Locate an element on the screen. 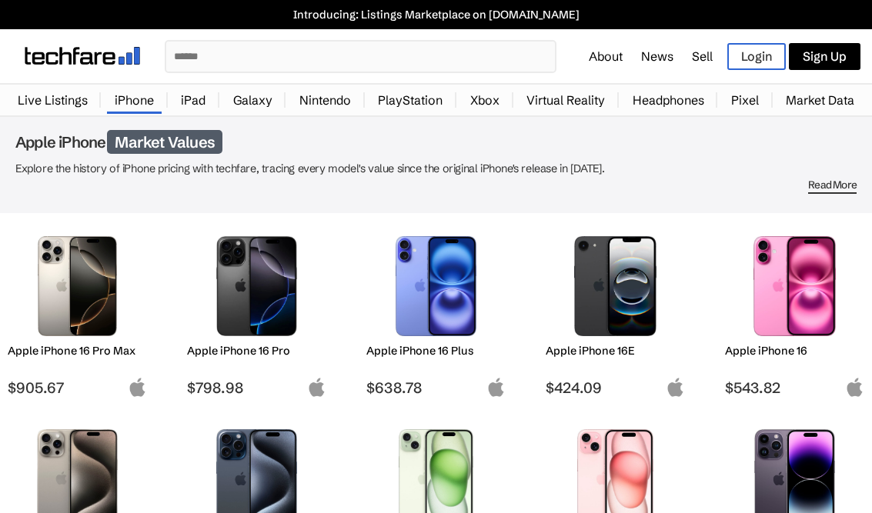  h2: Apple iPhone 16 Plus is located at coordinates (436, 351).